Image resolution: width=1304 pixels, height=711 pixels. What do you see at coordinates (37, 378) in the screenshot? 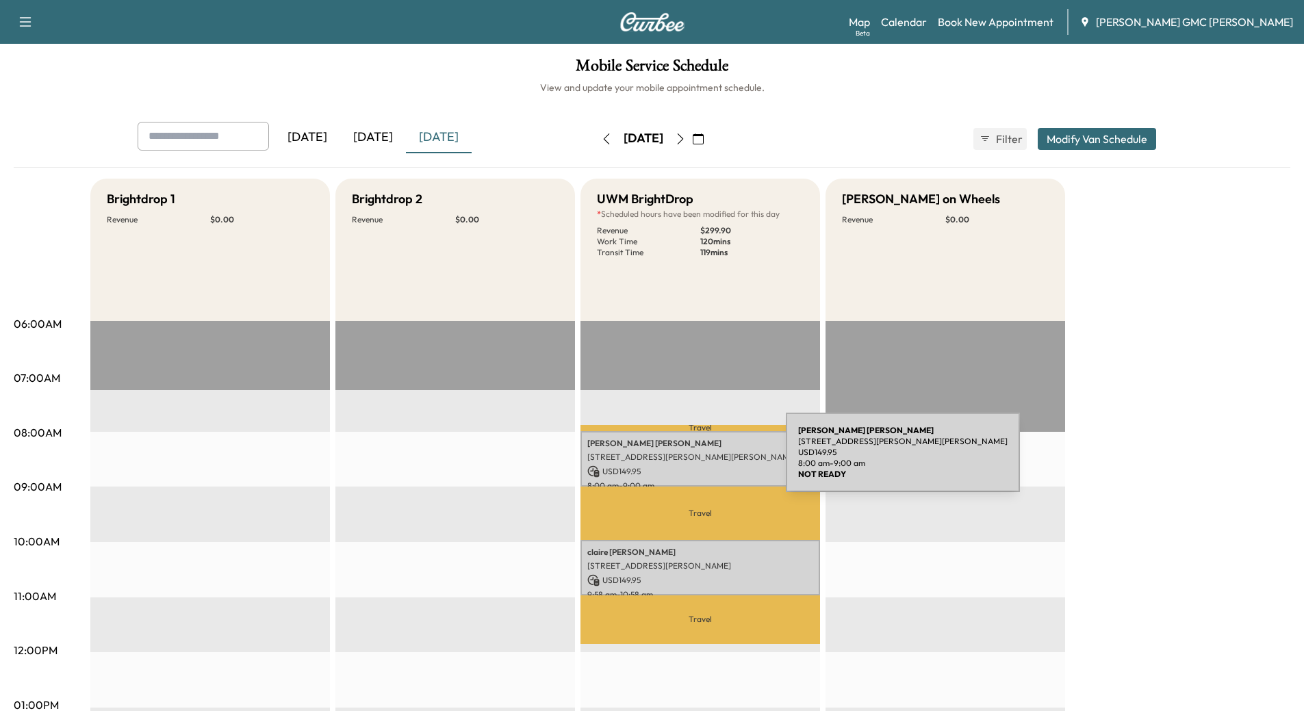
I see `p: 07:00AM` at bounding box center [37, 378].